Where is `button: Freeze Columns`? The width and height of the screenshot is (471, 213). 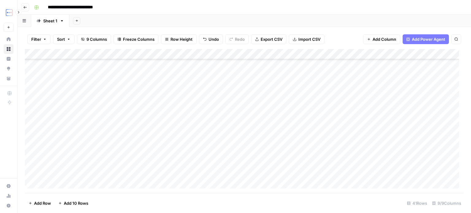
button: Freeze Columns is located at coordinates (136, 39).